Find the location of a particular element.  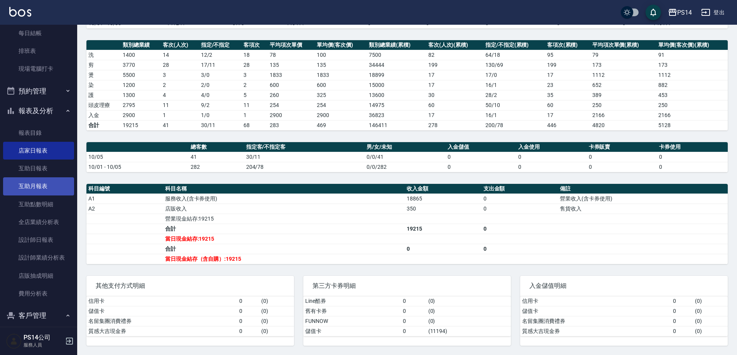

td: 1833 is located at coordinates (291, 75).